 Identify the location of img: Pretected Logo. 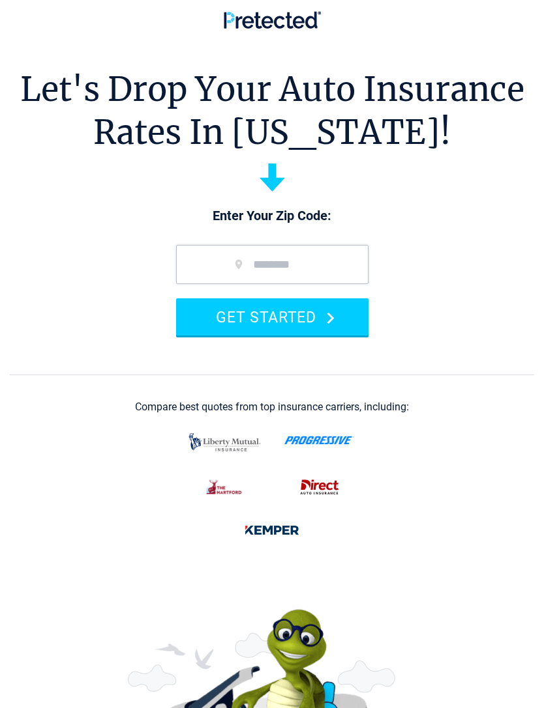
(272, 20).